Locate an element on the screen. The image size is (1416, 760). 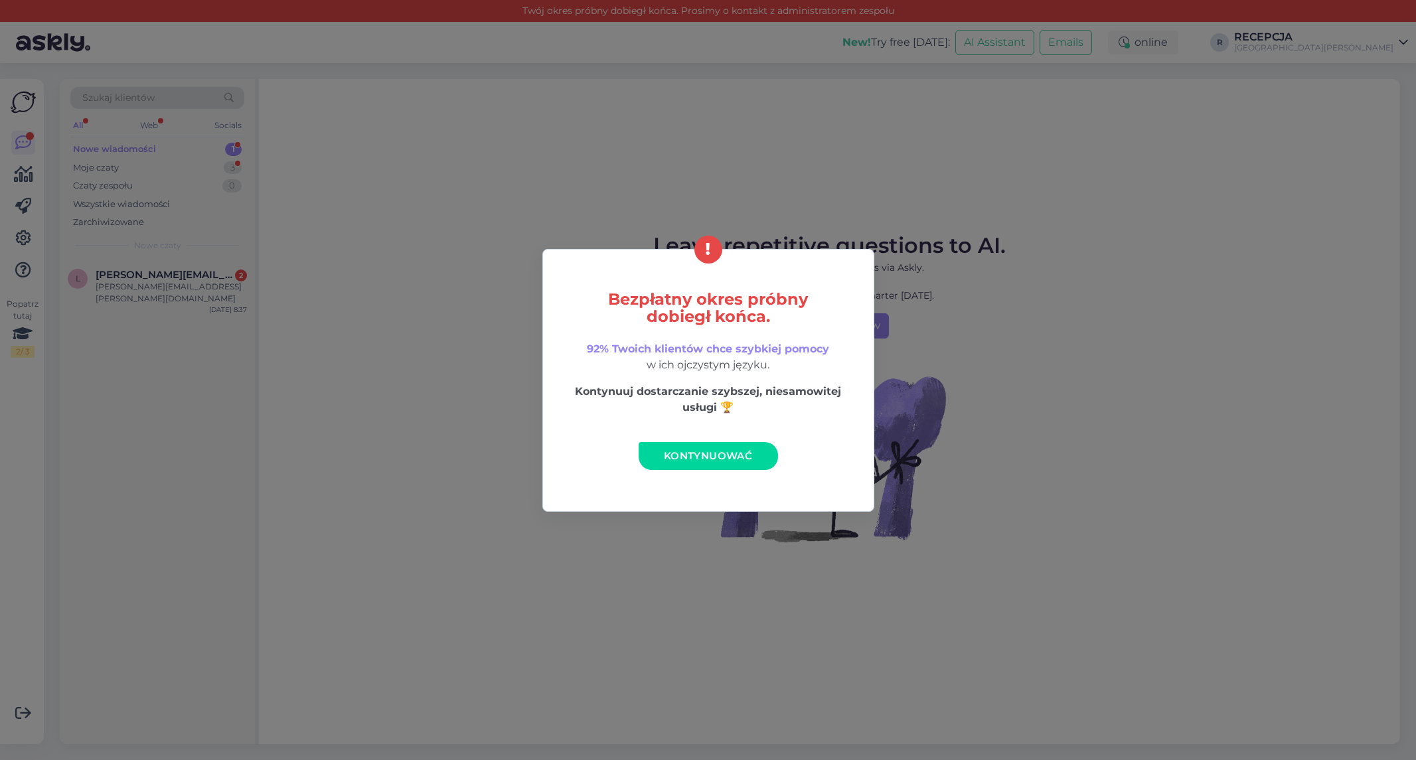
a: Kontynuować is located at coordinates (708, 456).